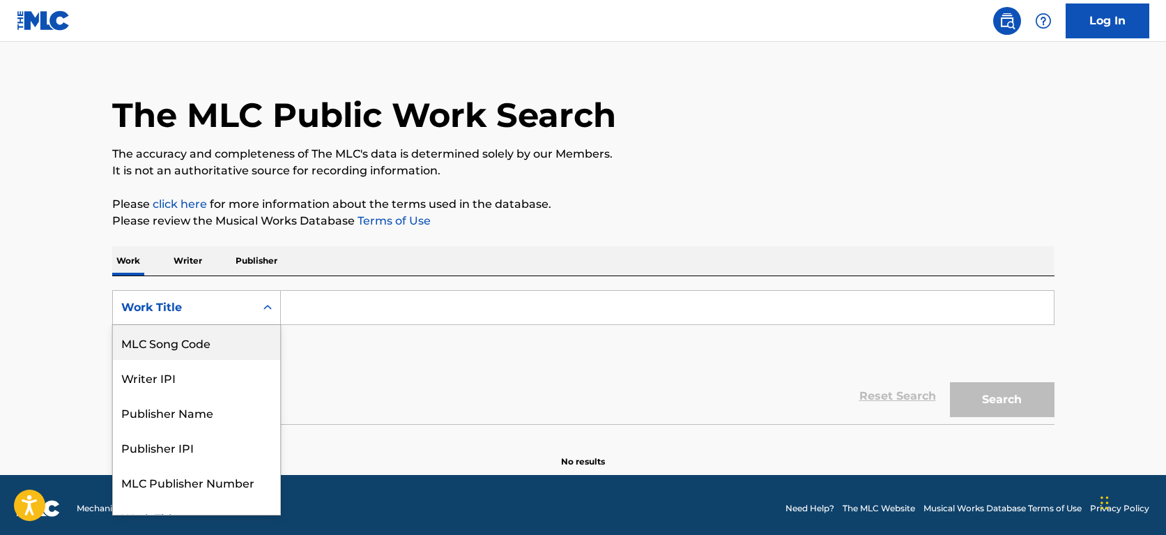 Image resolution: width=1166 pixels, height=535 pixels. Describe the element at coordinates (1003, 508) in the screenshot. I see `a: Musical Works Database Terms of Use` at that location.